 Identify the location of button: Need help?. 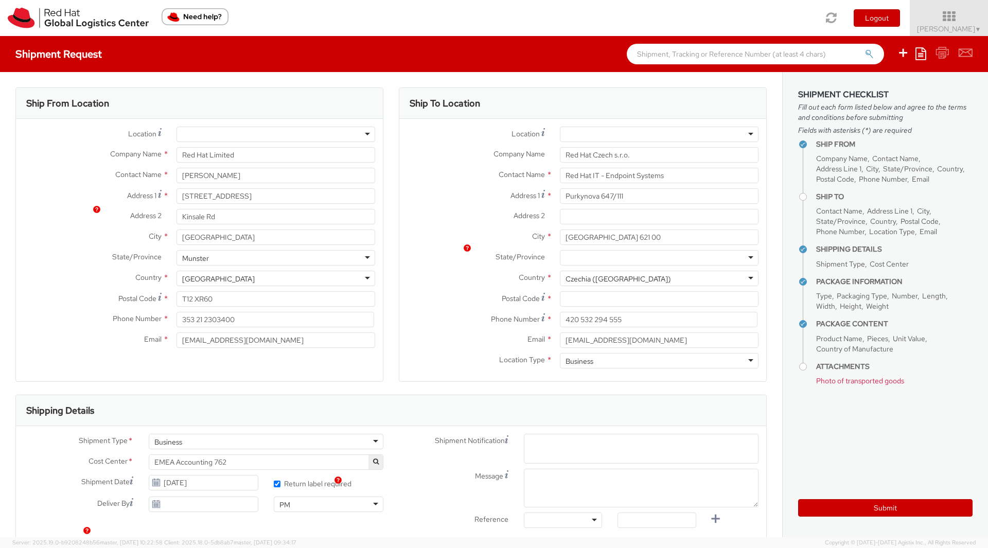
(195, 16).